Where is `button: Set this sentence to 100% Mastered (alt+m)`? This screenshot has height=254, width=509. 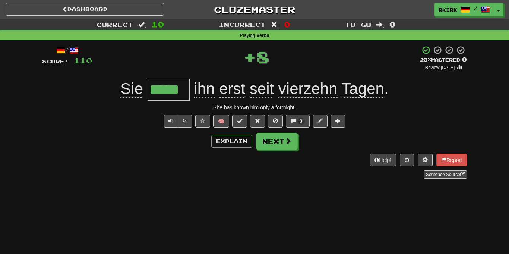 button: Set this sentence to 100% Mastered (alt+m) is located at coordinates (239, 121).